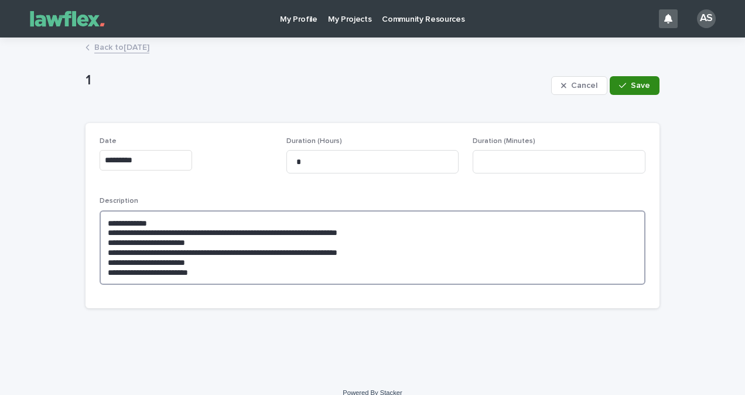  I want to click on button: Cancel, so click(580, 86).